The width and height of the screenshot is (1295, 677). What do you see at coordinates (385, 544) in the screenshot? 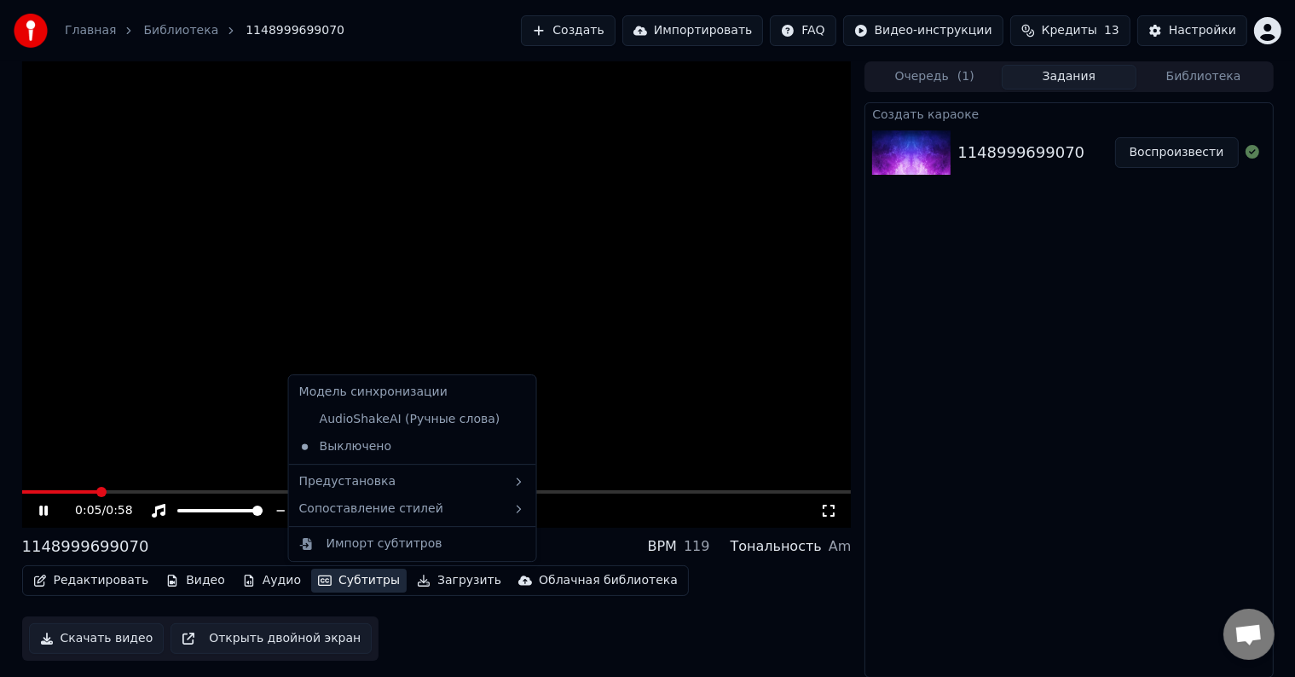
I see `div: Импорт субтитров` at bounding box center [385, 544].